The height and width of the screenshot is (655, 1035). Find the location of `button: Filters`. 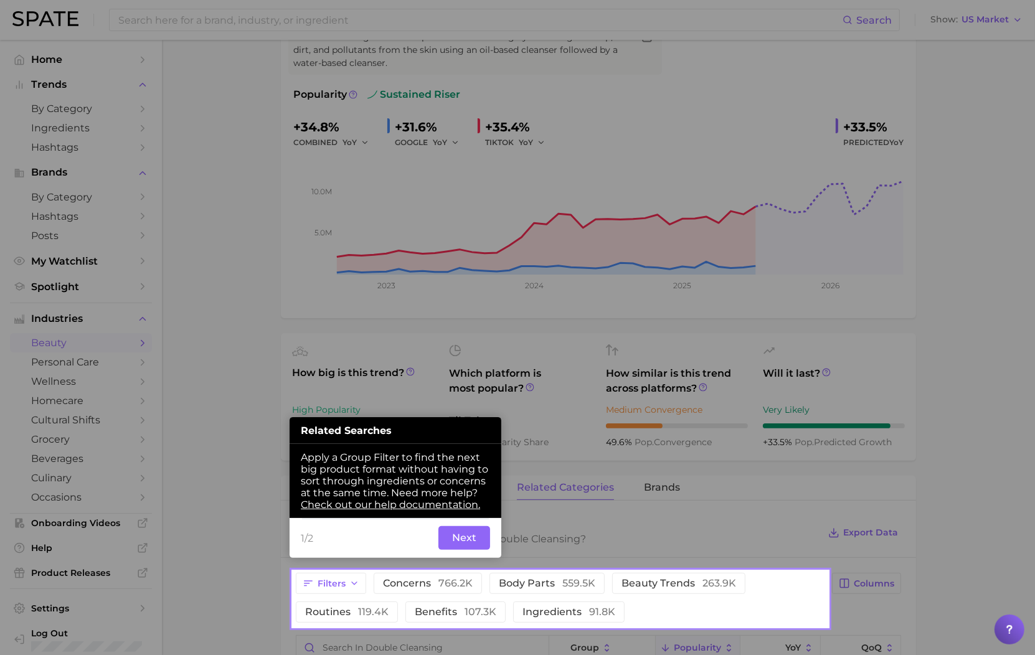

button: Filters is located at coordinates (331, 584).